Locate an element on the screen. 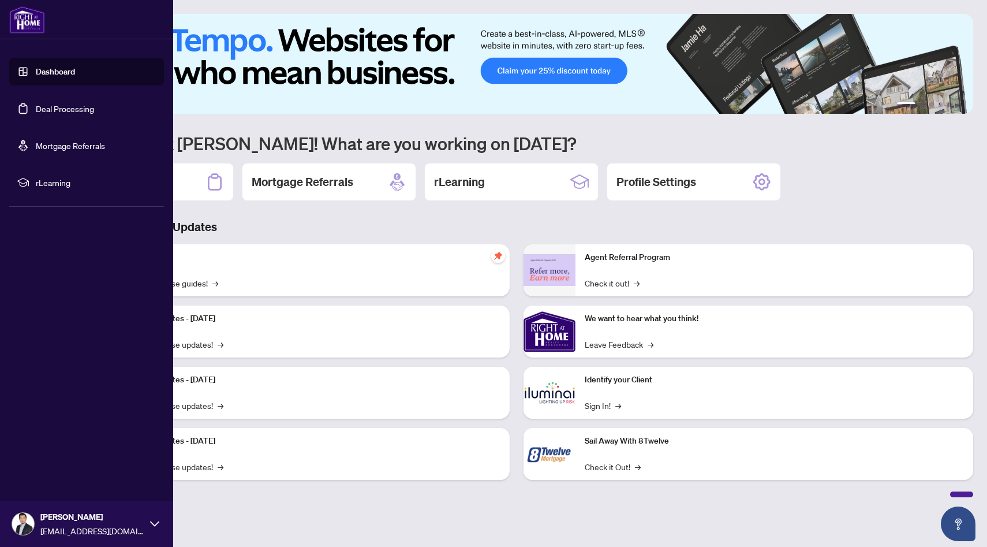 Image resolution: width=987 pixels, height=547 pixels. button: 5 is located at coordinates (950, 104).